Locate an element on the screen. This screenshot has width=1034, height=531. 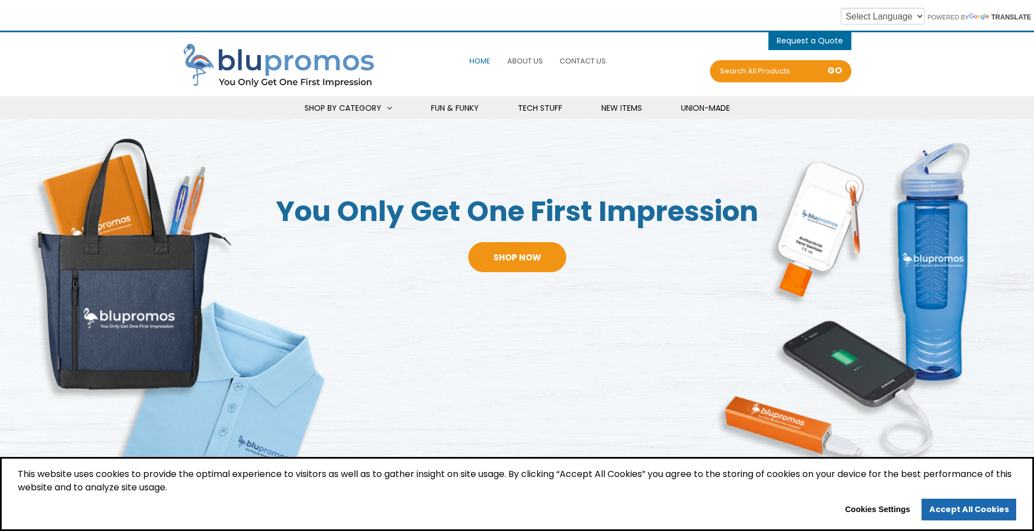
a: Shop Now is located at coordinates (517, 257).